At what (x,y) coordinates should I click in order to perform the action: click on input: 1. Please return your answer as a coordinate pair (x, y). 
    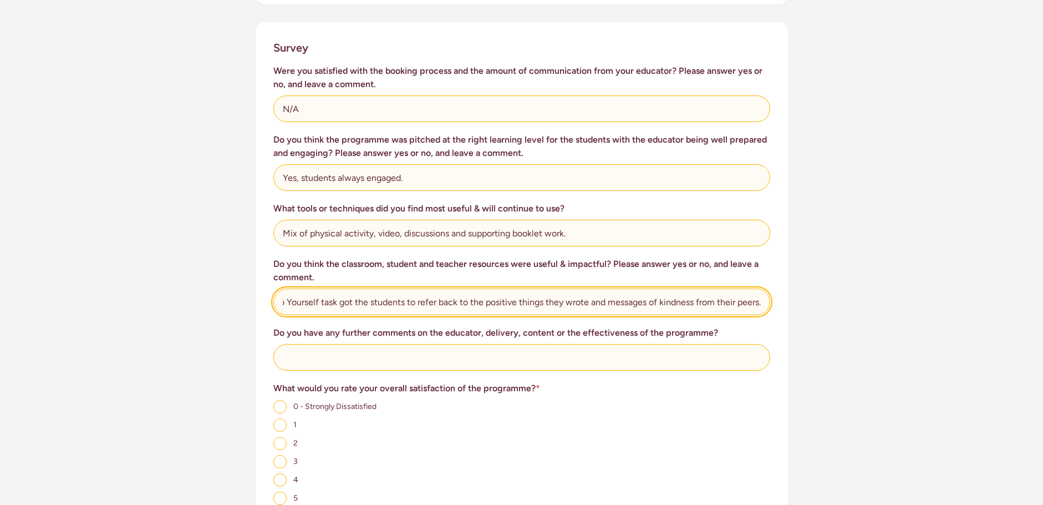
    Looking at the image, I should click on (280, 425).